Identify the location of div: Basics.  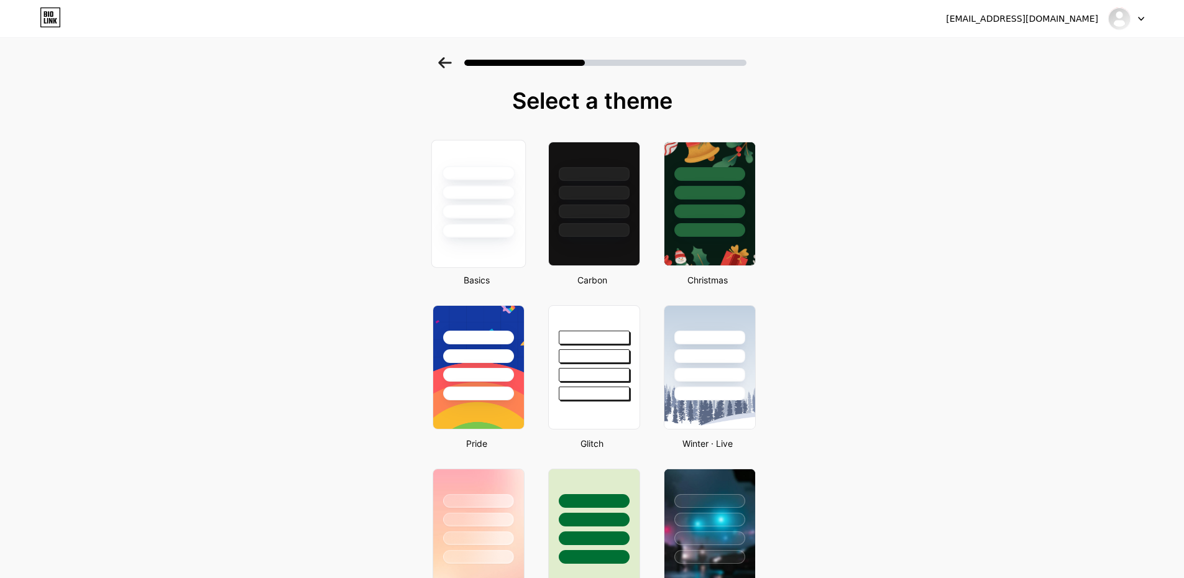
(477, 280).